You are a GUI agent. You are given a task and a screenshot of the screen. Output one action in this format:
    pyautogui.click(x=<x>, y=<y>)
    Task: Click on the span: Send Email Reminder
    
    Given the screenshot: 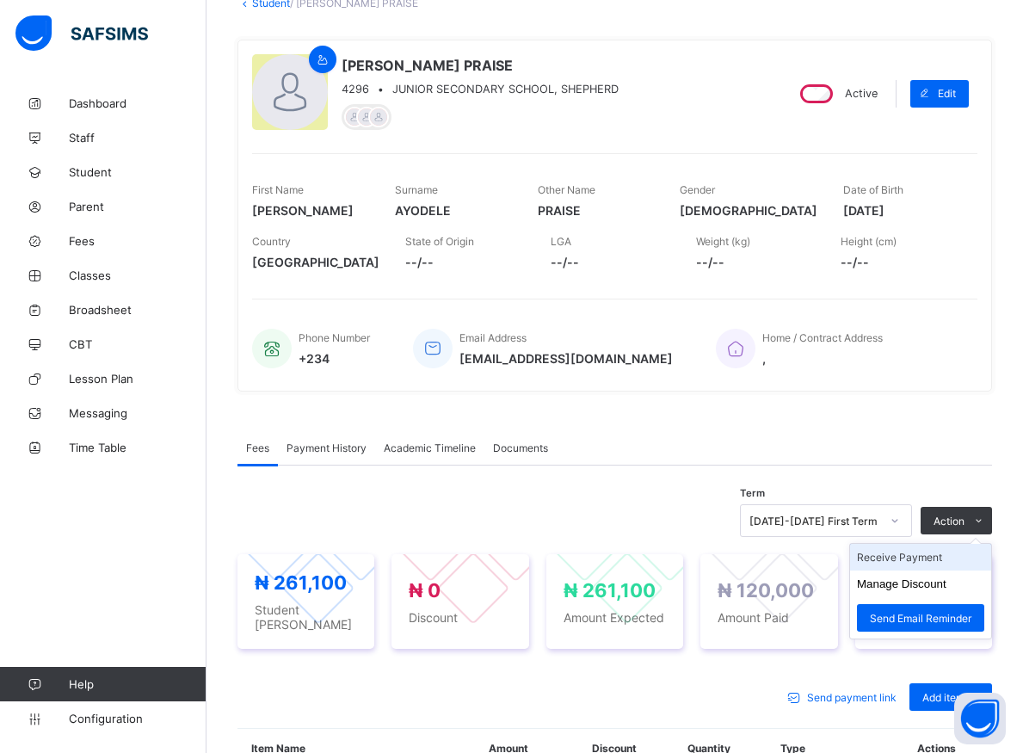 What is the action you would take?
    pyautogui.click(x=920, y=618)
    